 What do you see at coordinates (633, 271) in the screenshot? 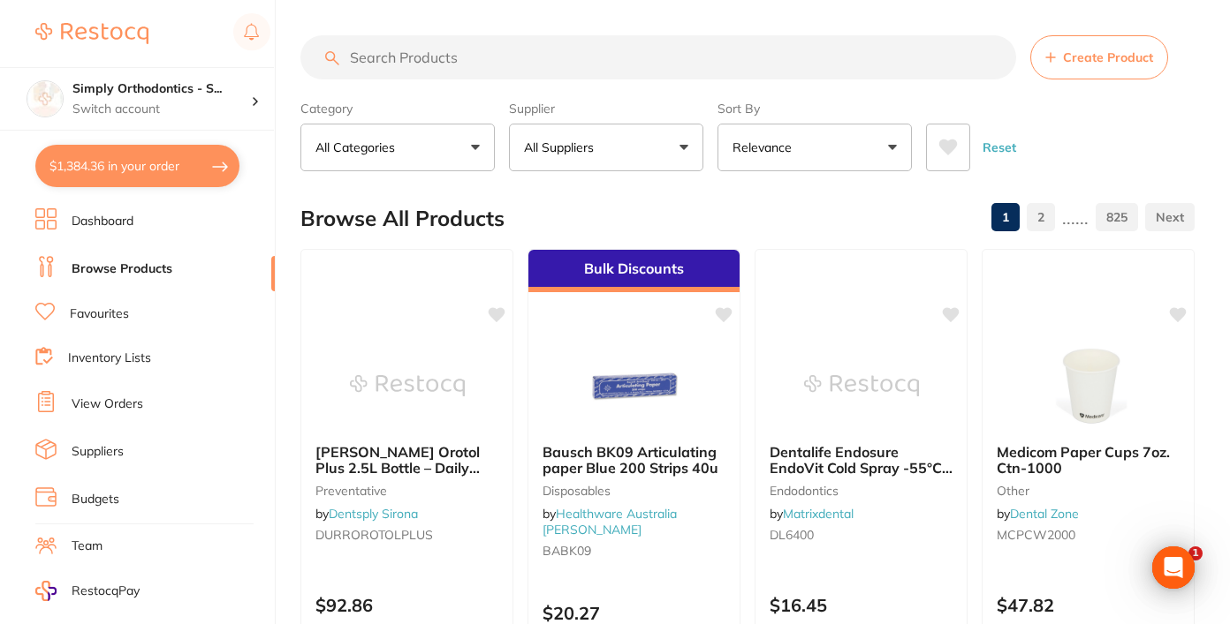
I see `div: Bulk Discounts` at bounding box center [633, 271].